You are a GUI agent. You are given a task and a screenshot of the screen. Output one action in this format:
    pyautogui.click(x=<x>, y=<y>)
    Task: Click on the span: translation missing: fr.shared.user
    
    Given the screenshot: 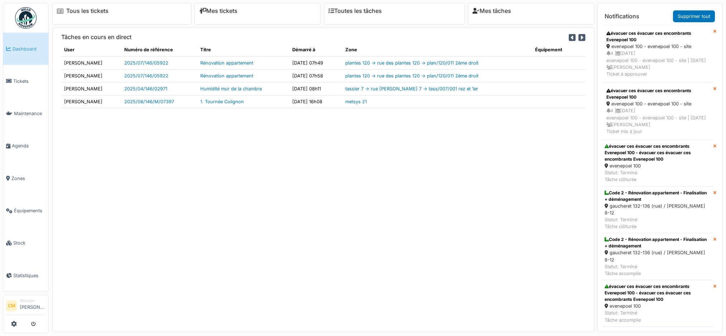 What is the action you would take?
    pyautogui.click(x=69, y=49)
    